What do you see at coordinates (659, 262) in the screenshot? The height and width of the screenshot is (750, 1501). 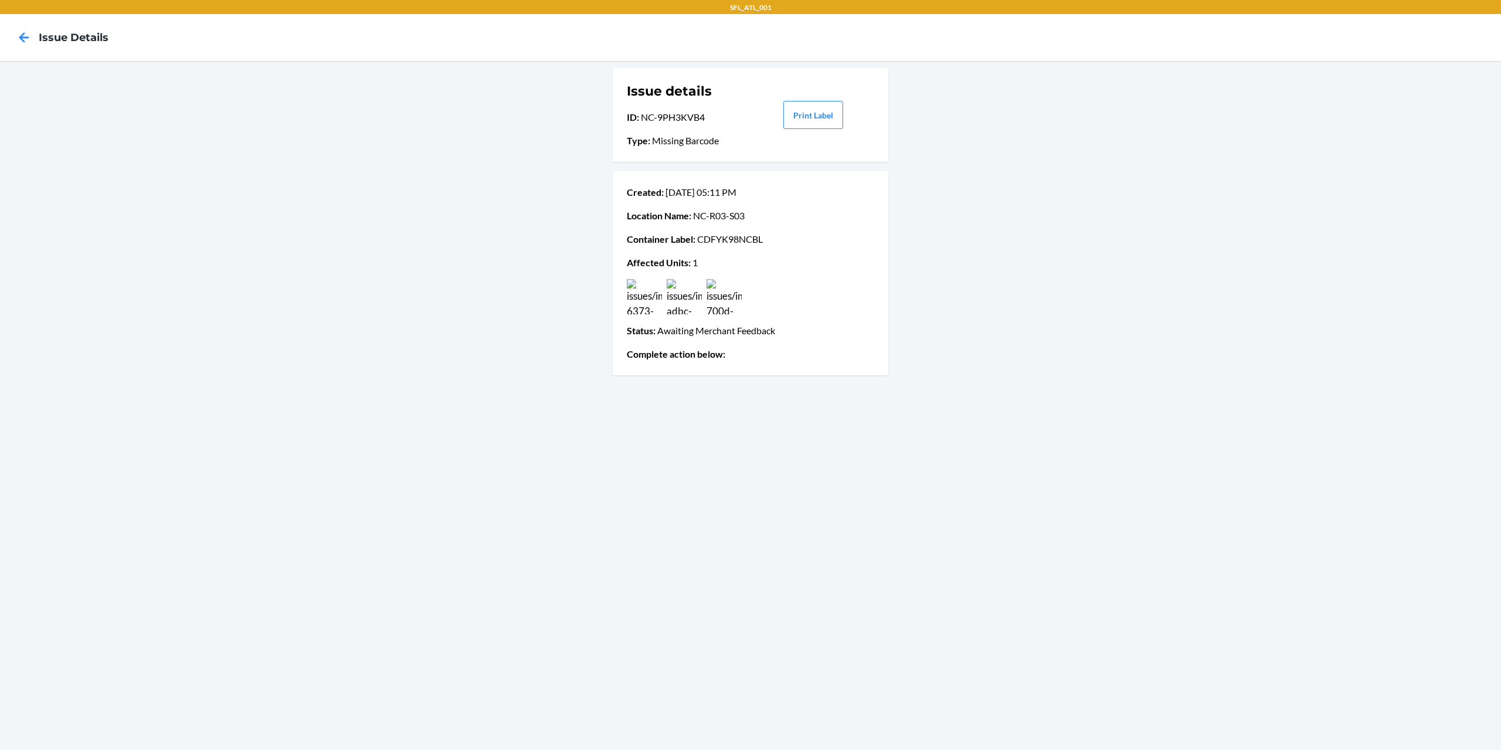 I see `span: Affected Units :` at bounding box center [659, 262].